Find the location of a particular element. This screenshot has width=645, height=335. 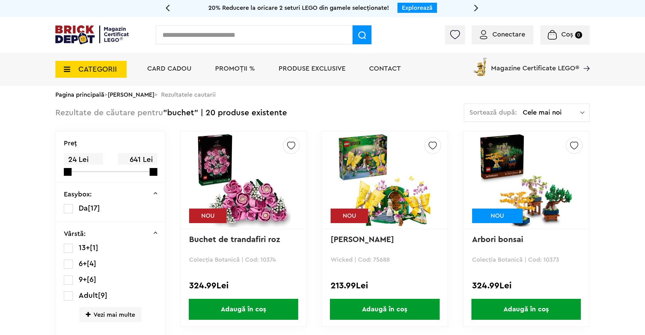

a: Explorează is located at coordinates (417, 8).